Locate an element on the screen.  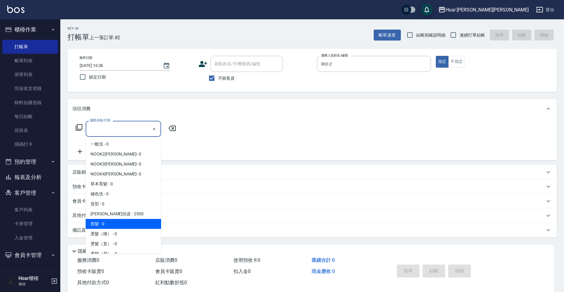
span: 結帳前確認明細 is located at coordinates (431, 35).